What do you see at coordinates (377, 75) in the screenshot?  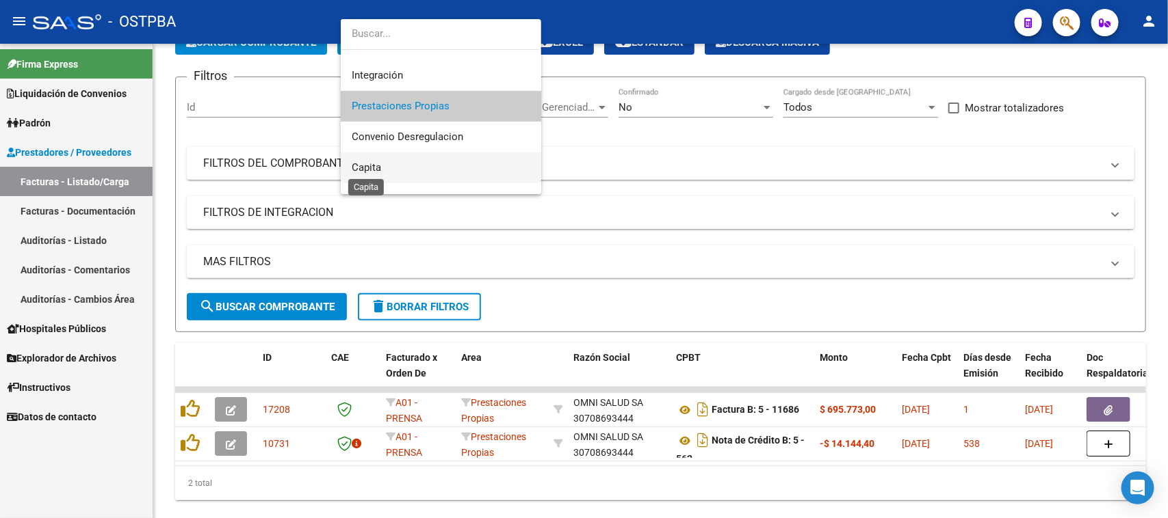 I see `span: Integración` at bounding box center [377, 75].